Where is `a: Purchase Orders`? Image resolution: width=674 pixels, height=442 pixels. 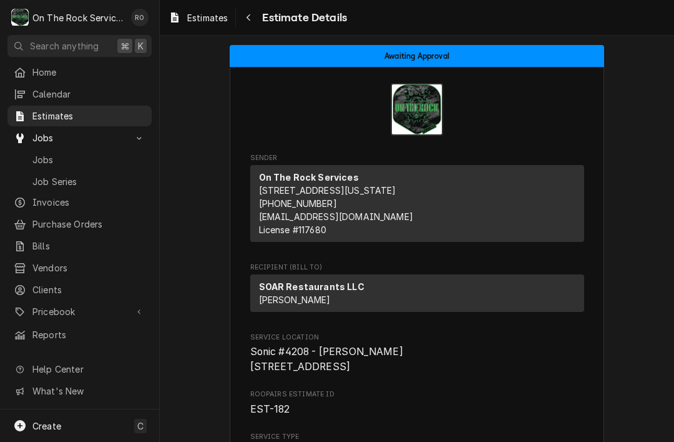 a: Purchase Orders is located at coordinates (79, 224).